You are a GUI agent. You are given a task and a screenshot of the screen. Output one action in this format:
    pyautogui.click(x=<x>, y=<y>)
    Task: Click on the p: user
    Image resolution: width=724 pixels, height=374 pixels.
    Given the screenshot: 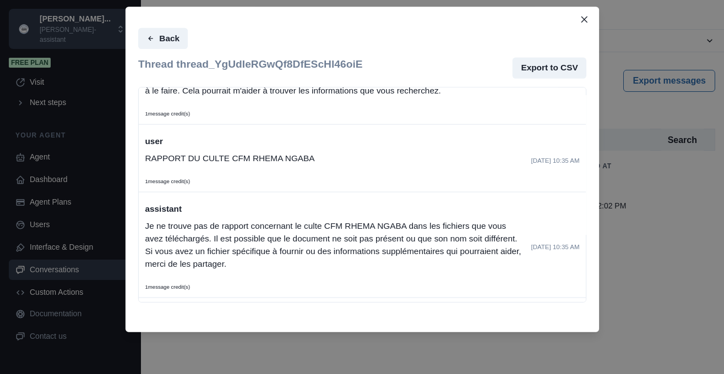 What is the action you would take?
    pyautogui.click(x=334, y=141)
    